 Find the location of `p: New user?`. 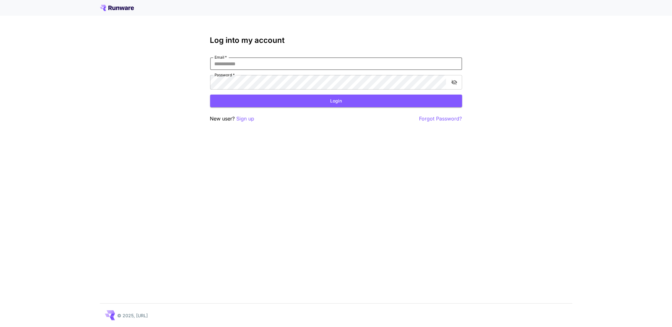

p: New user? is located at coordinates (232, 119).